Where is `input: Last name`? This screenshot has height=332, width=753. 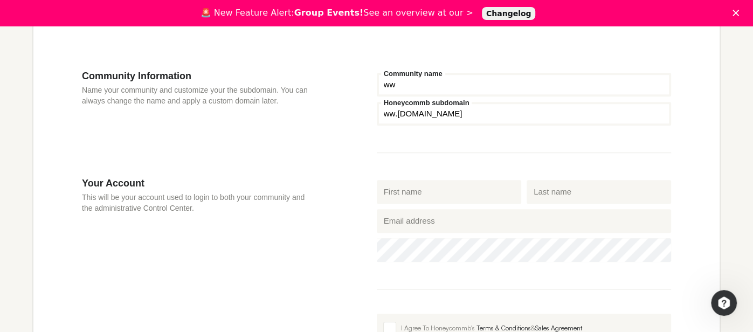
input: Last name is located at coordinates (599, 192).